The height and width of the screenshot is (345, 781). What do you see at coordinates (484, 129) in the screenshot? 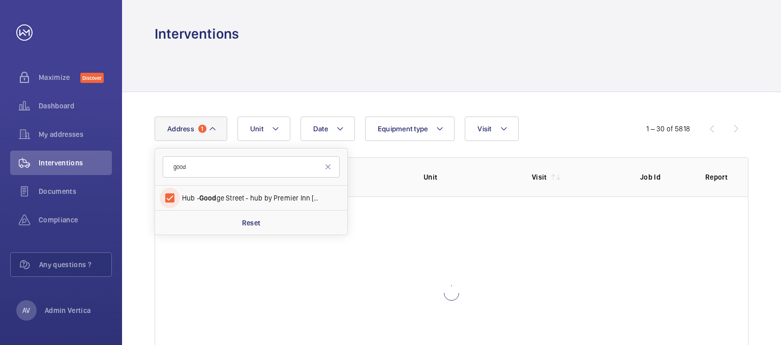
I see `span: Visit` at bounding box center [484, 129].